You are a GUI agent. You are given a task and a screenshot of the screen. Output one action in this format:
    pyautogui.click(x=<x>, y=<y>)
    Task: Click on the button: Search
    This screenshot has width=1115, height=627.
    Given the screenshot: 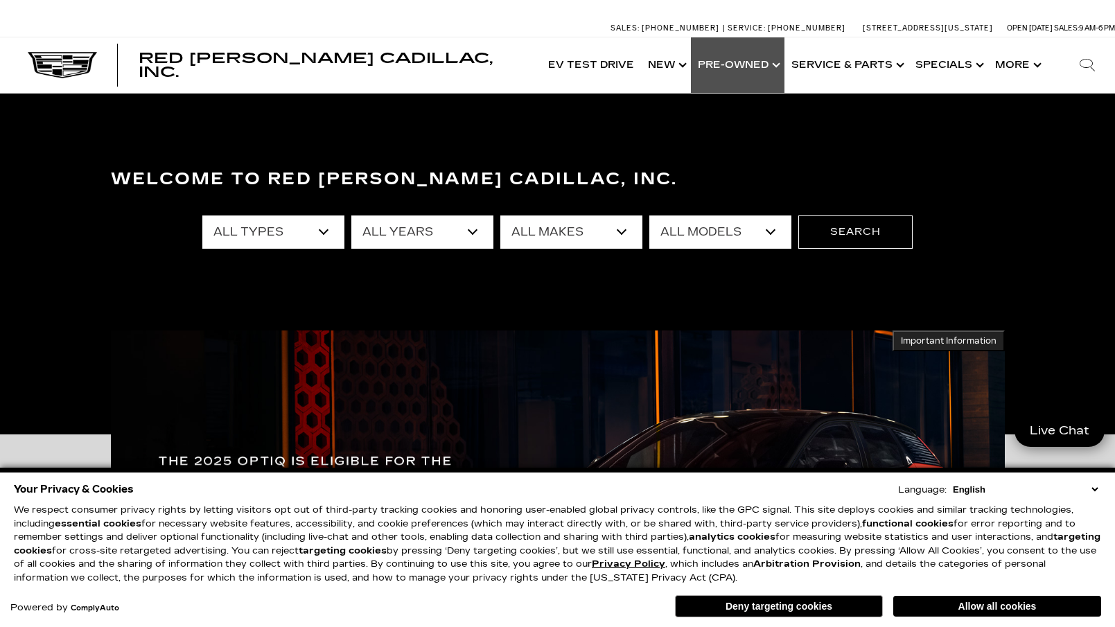 What is the action you would take?
    pyautogui.click(x=855, y=232)
    